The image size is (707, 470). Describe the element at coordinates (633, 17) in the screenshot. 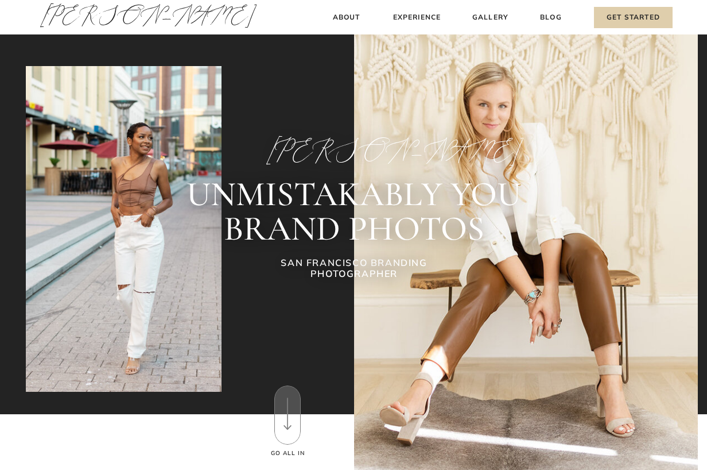

I see `h3: Get Started` at that location.